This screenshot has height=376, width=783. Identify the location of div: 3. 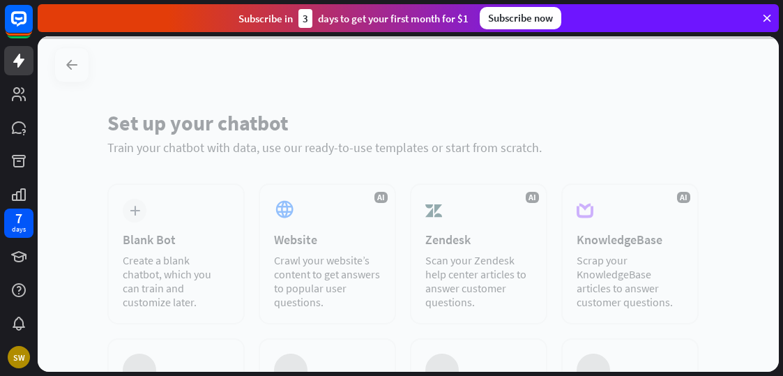
(305, 18).